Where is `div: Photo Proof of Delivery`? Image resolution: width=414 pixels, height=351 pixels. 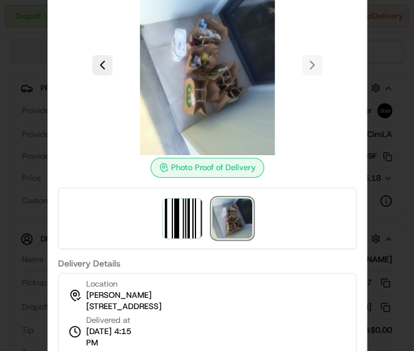
div: Photo Proof of Delivery is located at coordinates (207, 167).